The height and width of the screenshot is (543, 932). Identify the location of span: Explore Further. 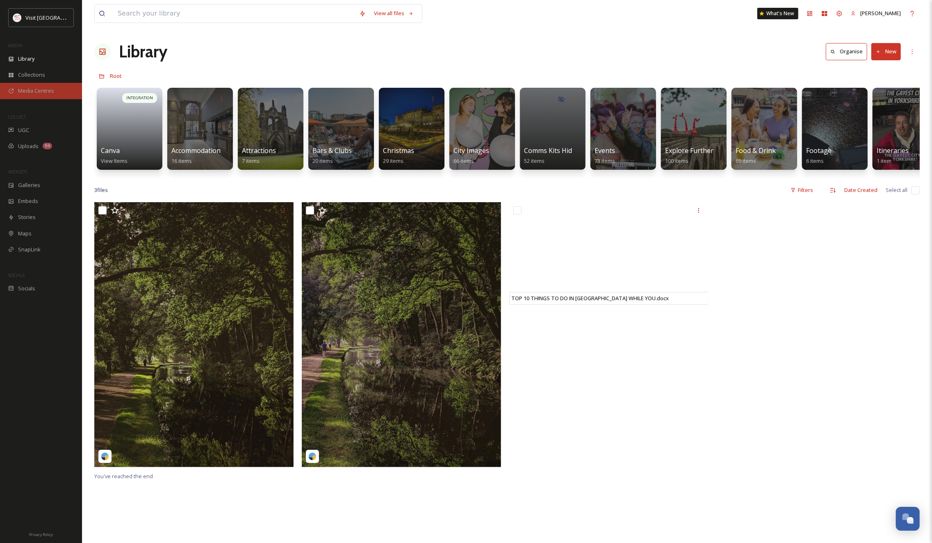
(689, 150).